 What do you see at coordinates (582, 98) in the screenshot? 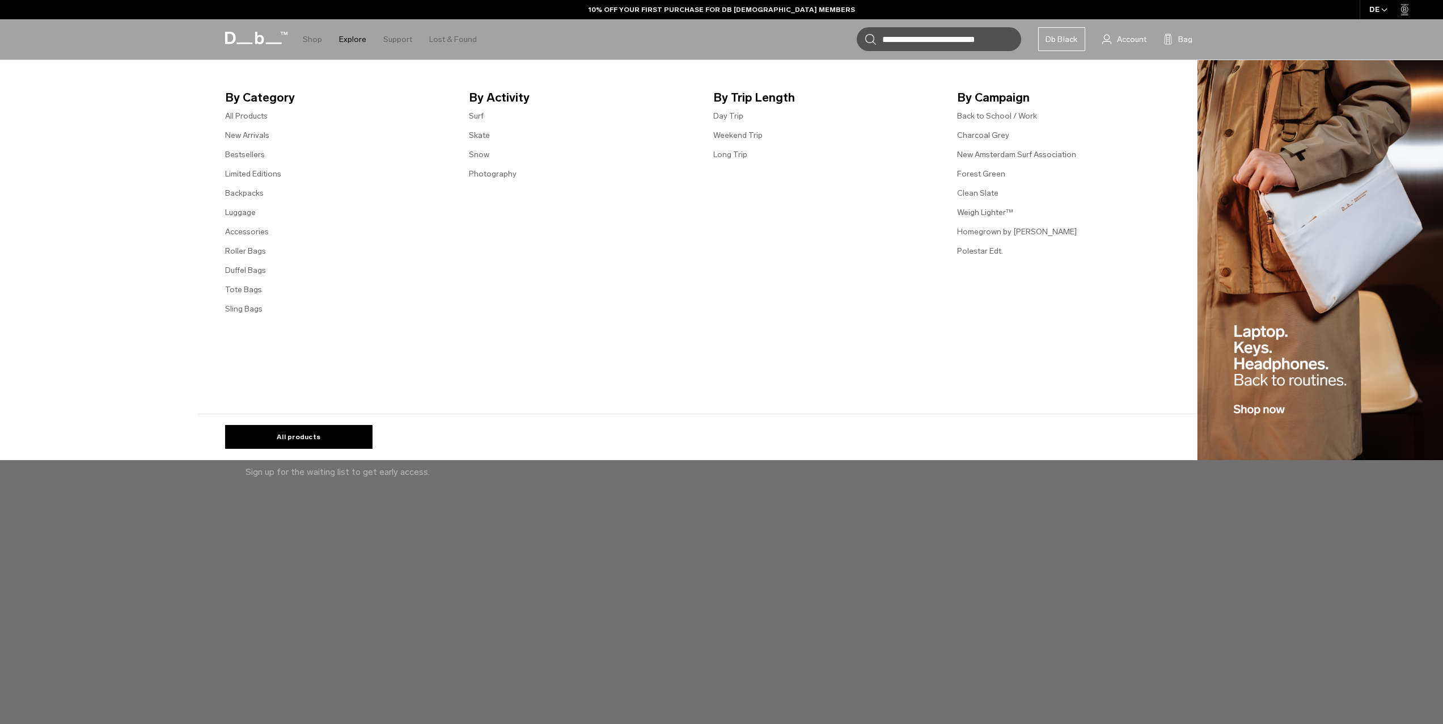
I see `span: By Activity` at bounding box center [582, 98].